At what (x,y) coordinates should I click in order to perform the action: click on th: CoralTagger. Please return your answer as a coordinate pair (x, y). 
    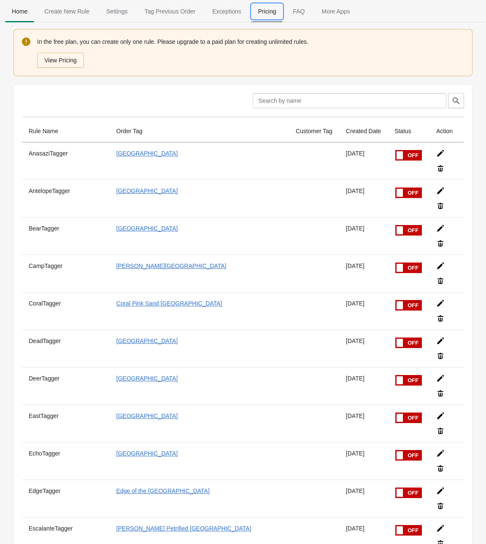
    Looking at the image, I should click on (66, 311).